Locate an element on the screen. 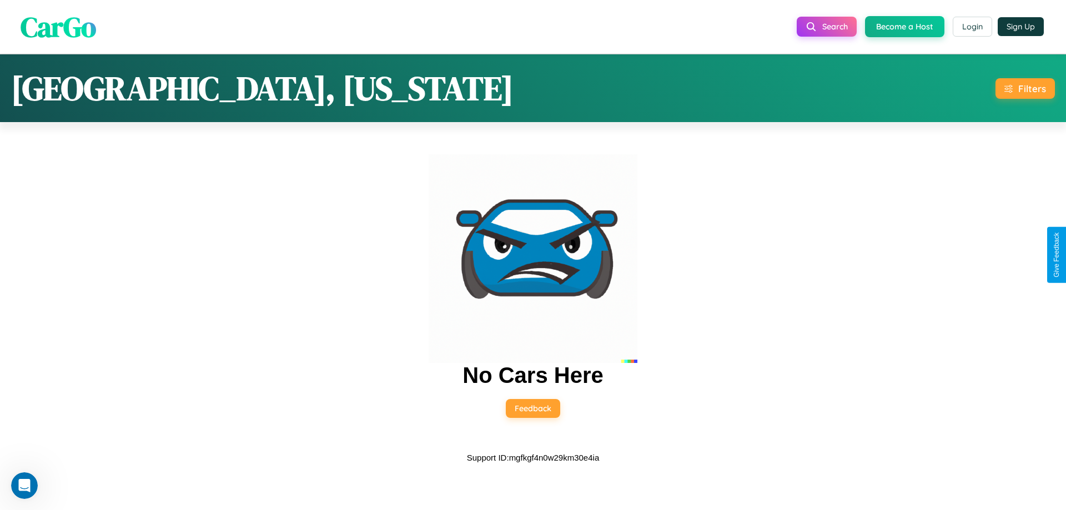  div: Give Feedback is located at coordinates (1057, 255).